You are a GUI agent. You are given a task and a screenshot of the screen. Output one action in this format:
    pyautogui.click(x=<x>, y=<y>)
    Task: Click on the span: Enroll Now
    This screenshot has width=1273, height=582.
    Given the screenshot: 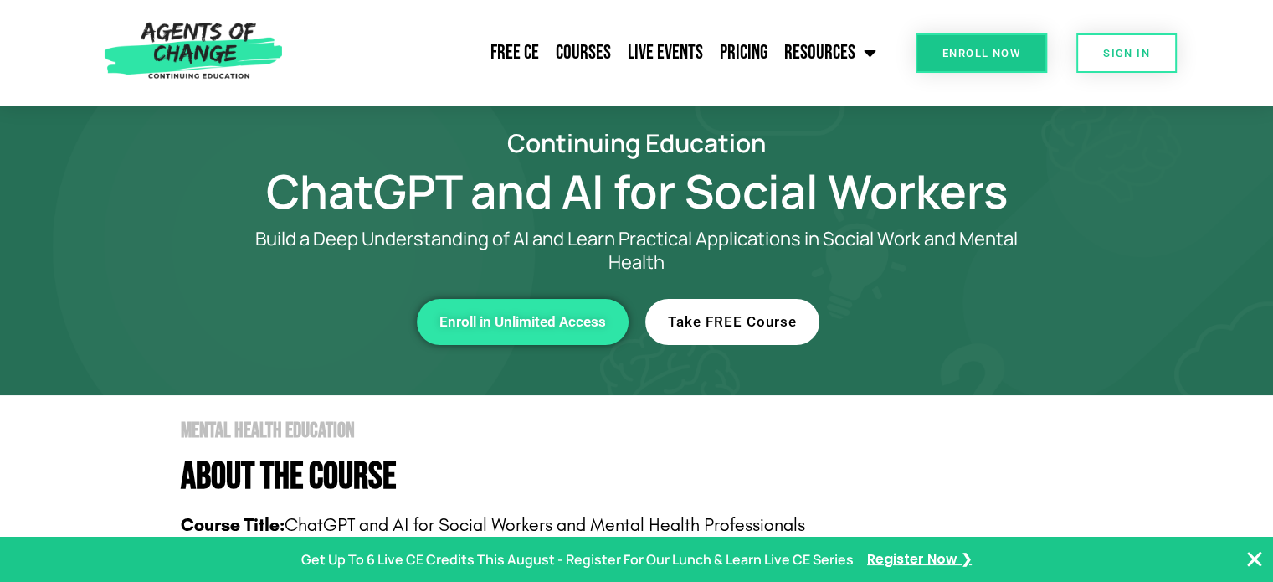 What is the action you would take?
    pyautogui.click(x=981, y=53)
    